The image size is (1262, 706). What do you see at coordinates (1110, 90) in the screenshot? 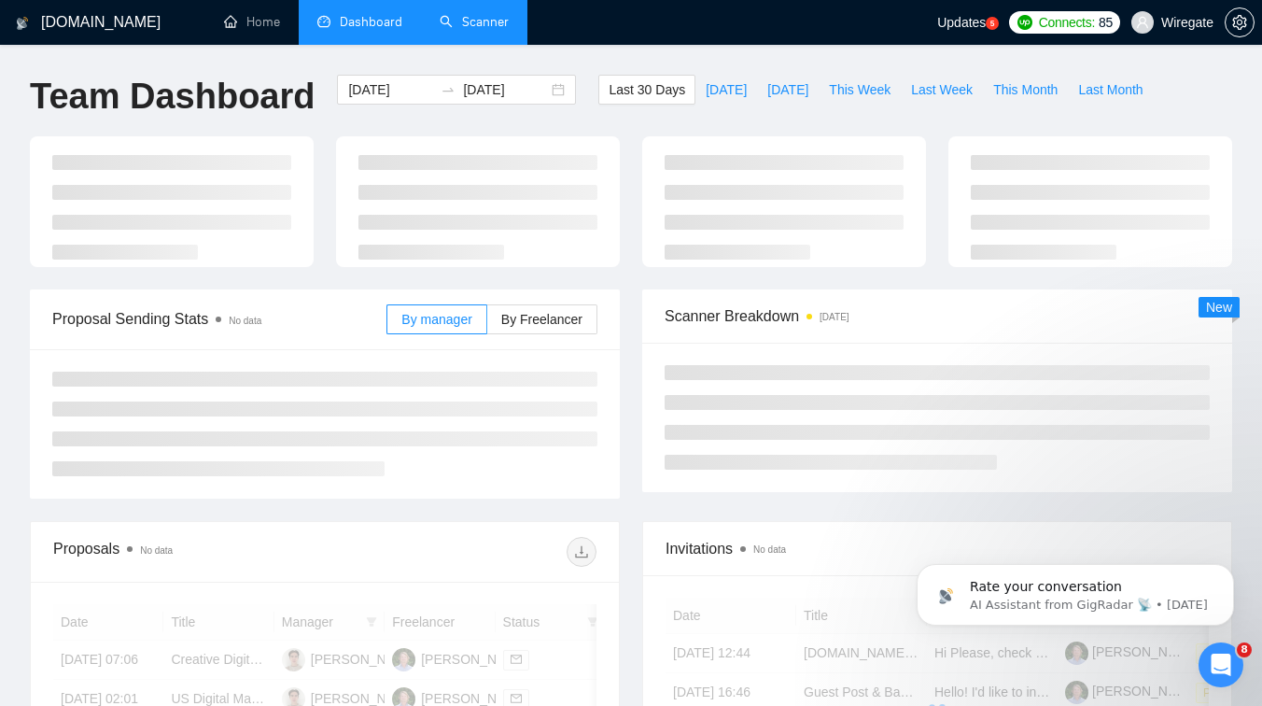
I see `span: Last Month` at bounding box center [1110, 90].